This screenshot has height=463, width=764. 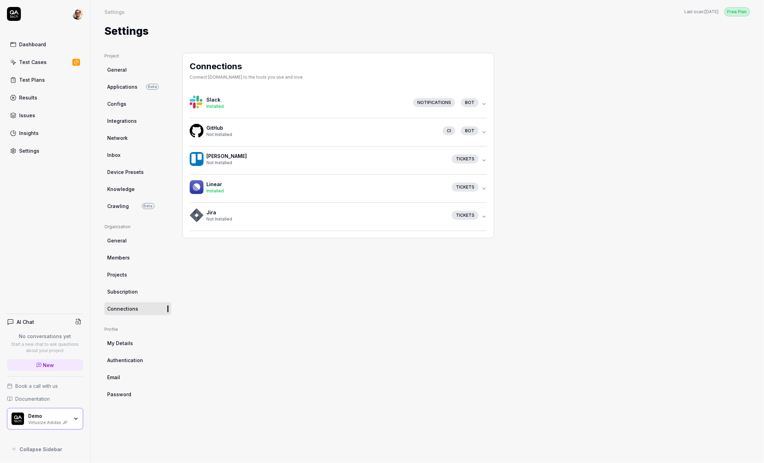 What do you see at coordinates (33, 62) in the screenshot?
I see `div: Test Cases` at bounding box center [33, 62].